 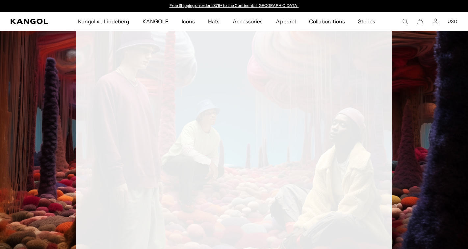 What do you see at coordinates (327, 21) in the screenshot?
I see `span: Collaborations` at bounding box center [327, 21].